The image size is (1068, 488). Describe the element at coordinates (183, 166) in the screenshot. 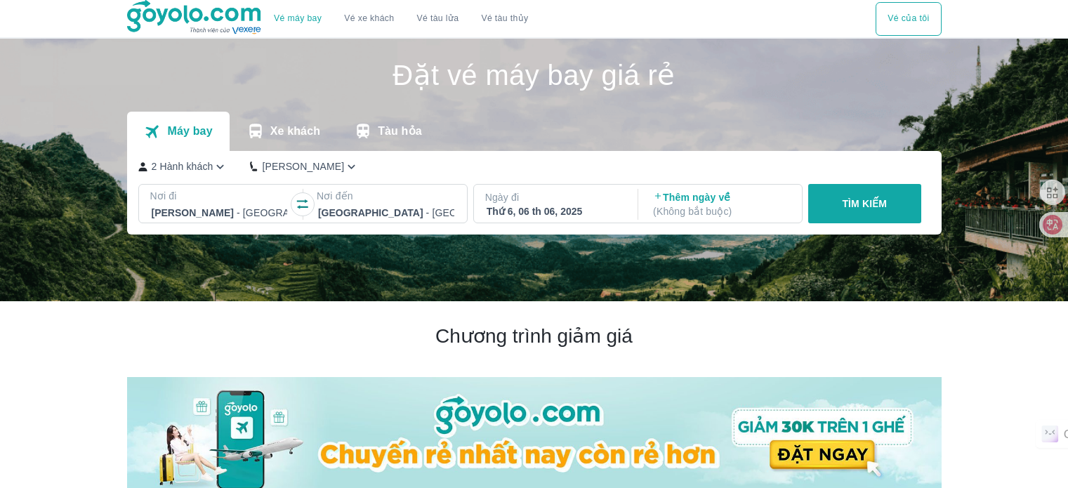

I see `p: 2 Hành khách` at that location.